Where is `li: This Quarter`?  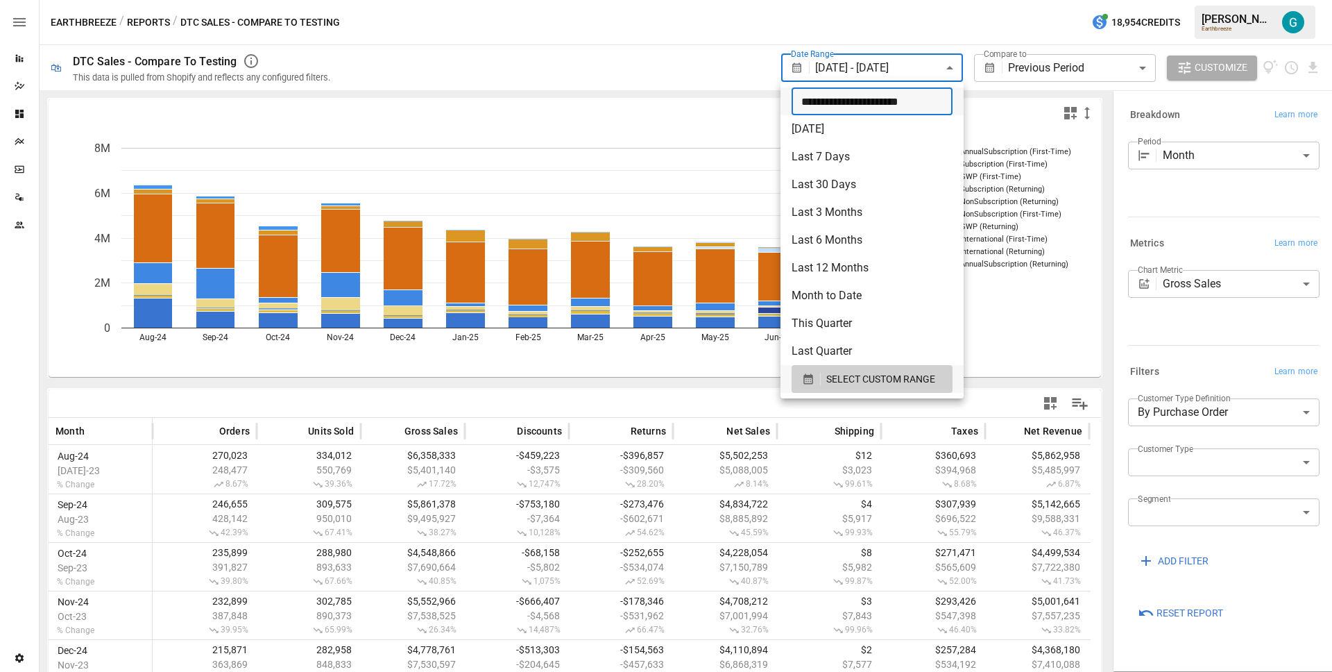
li: This Quarter is located at coordinates (872, 323).